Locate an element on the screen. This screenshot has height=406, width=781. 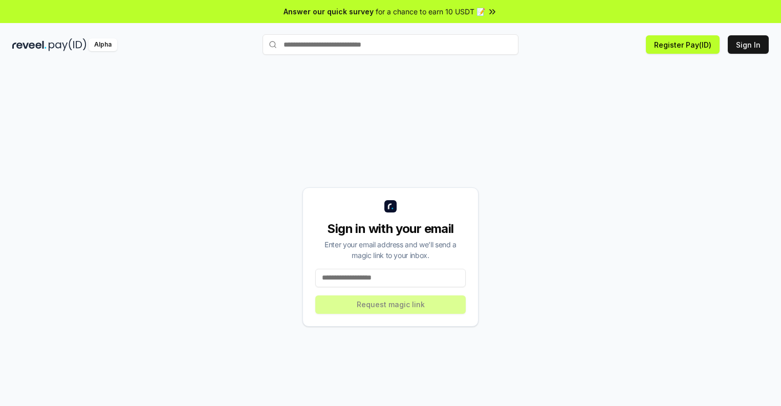
span: Answer our quick survey is located at coordinates (328, 11).